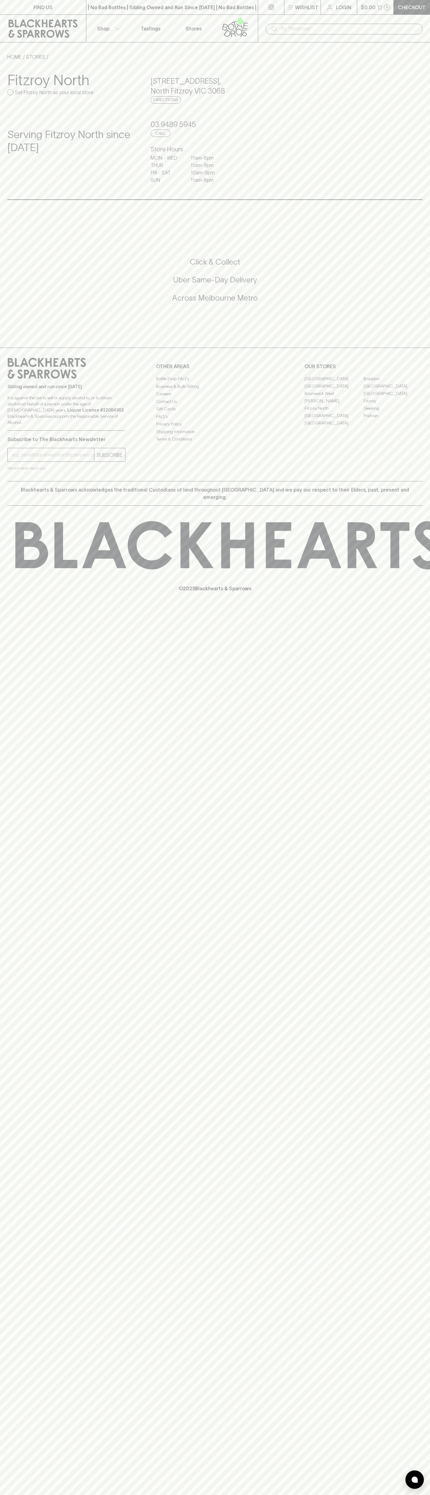 This screenshot has width=430, height=1495. What do you see at coordinates (166, 180) in the screenshot?
I see `p: SUN` at bounding box center [166, 180].